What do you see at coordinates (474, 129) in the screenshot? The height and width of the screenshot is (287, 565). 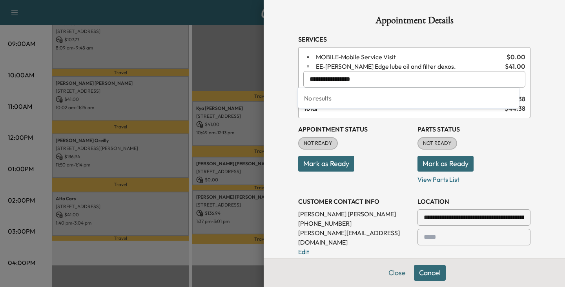 I see `h3: Parts Status` at bounding box center [474, 129].